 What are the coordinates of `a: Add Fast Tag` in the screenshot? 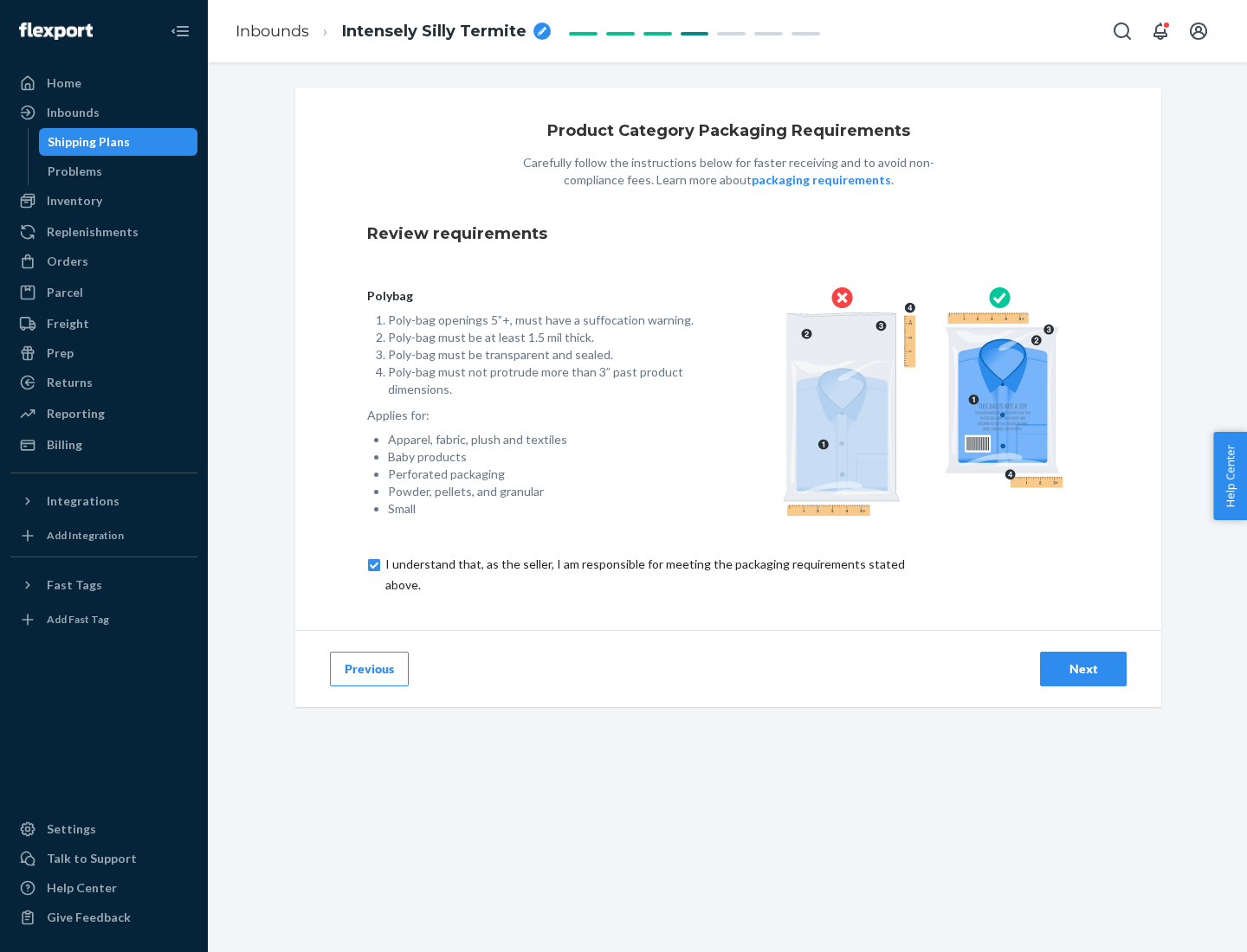 It's located at (104, 620).